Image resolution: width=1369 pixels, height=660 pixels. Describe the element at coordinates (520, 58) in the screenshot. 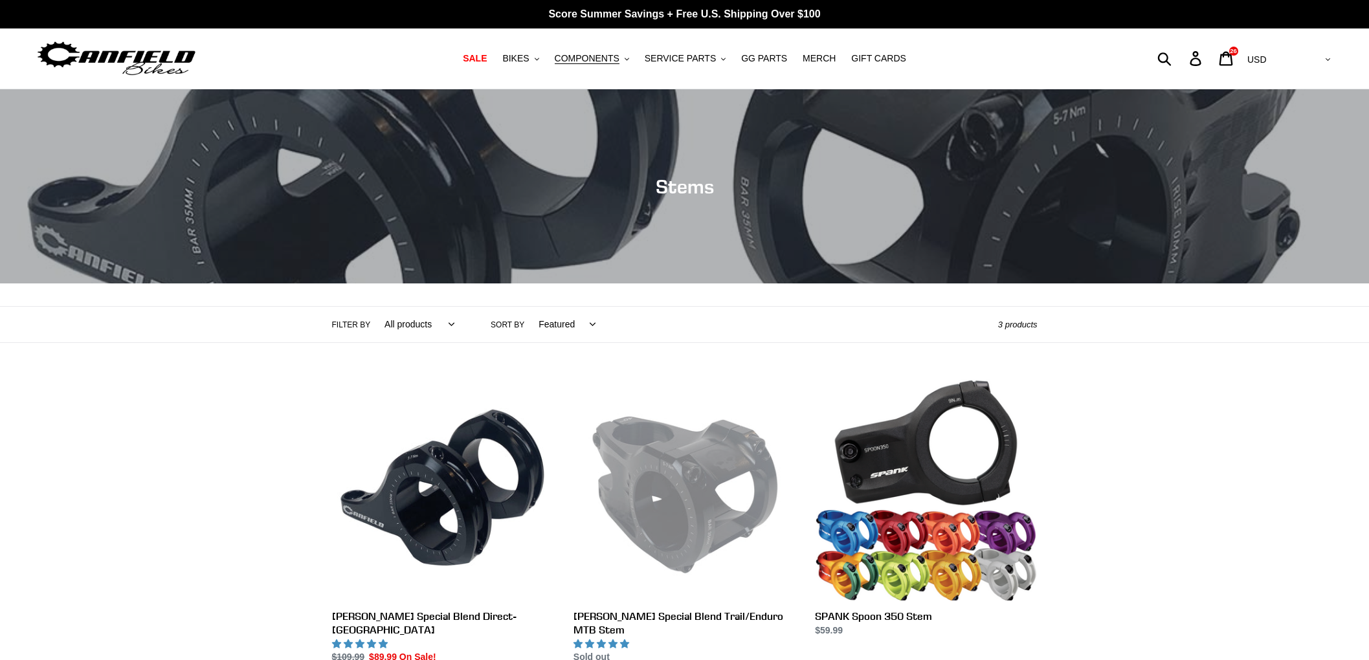

I see `button: BIKES` at that location.